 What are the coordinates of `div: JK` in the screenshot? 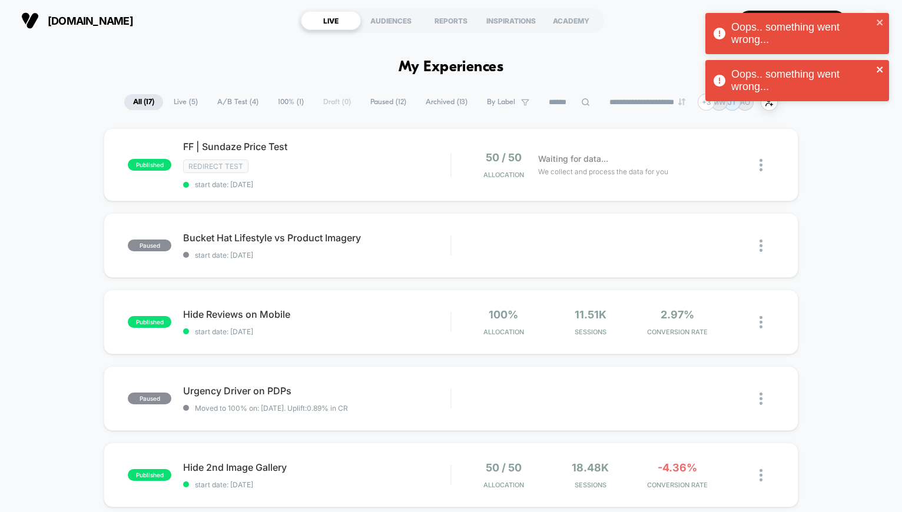 It's located at (869, 21).